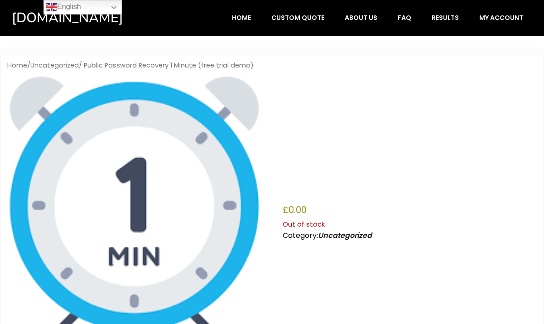 The width and height of the screenshot is (544, 324). Describe the element at coordinates (52, 7) in the screenshot. I see `img: en` at that location.